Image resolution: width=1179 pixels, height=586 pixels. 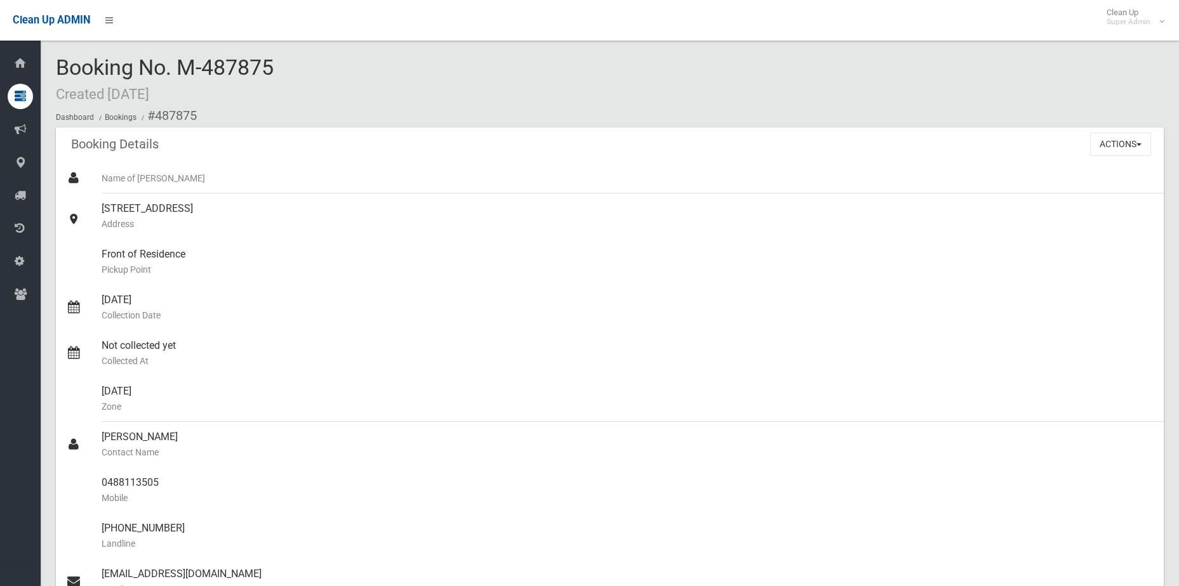 I want to click on small: Zone, so click(x=627, y=407).